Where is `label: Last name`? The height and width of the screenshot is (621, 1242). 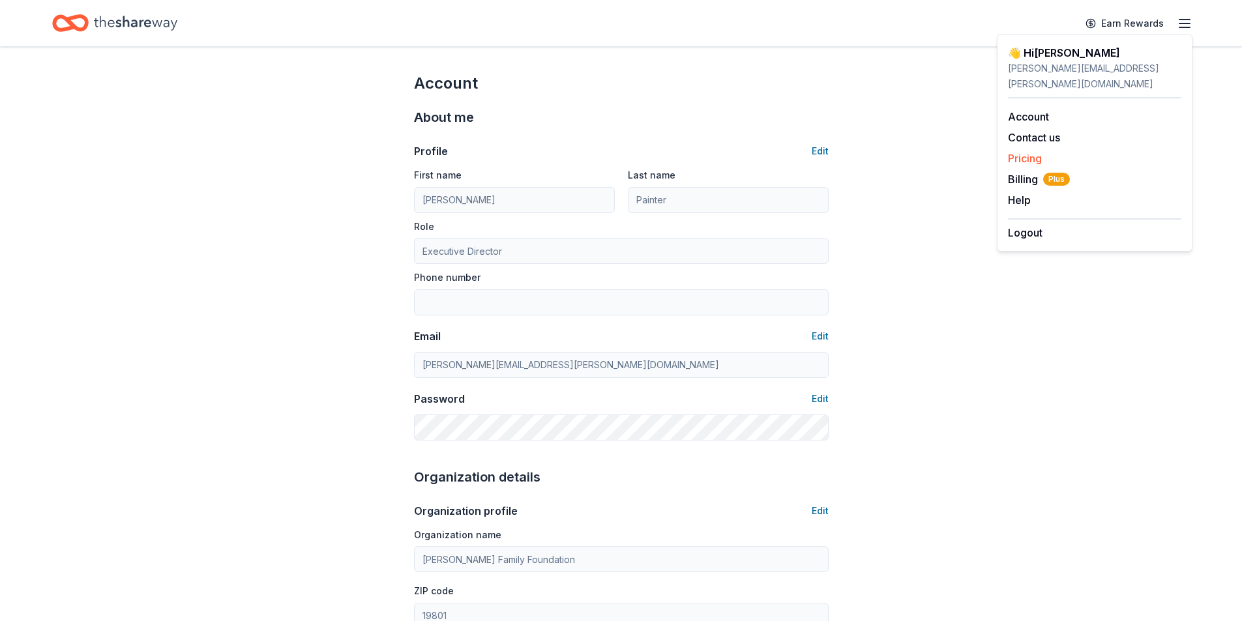 label: Last name is located at coordinates (651, 175).